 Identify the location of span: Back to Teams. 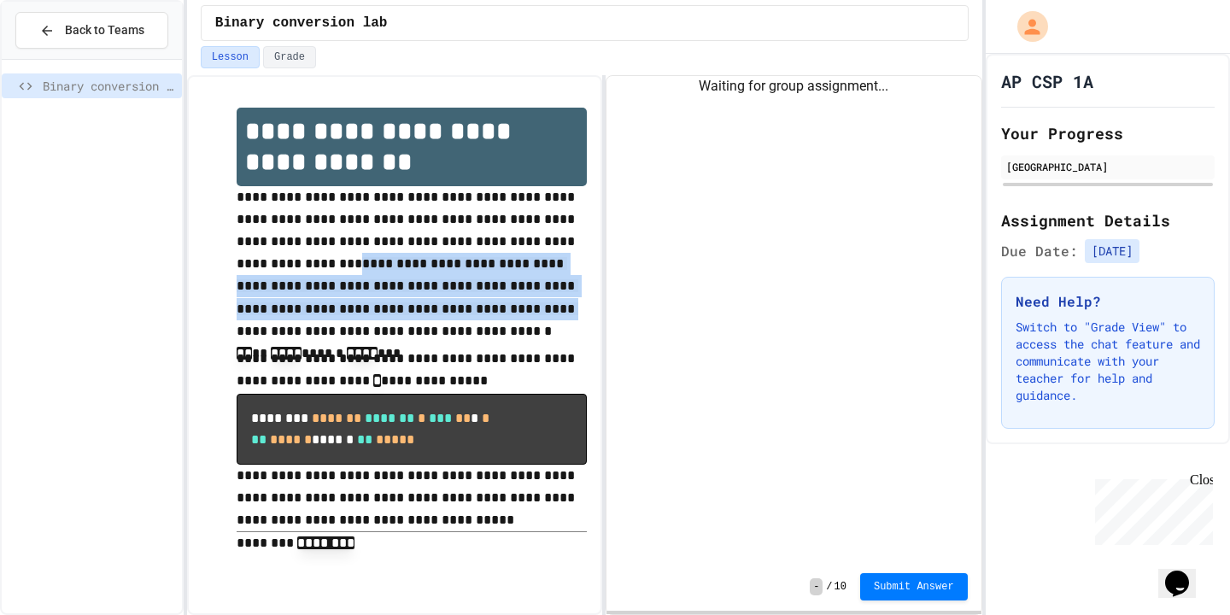
(104, 30).